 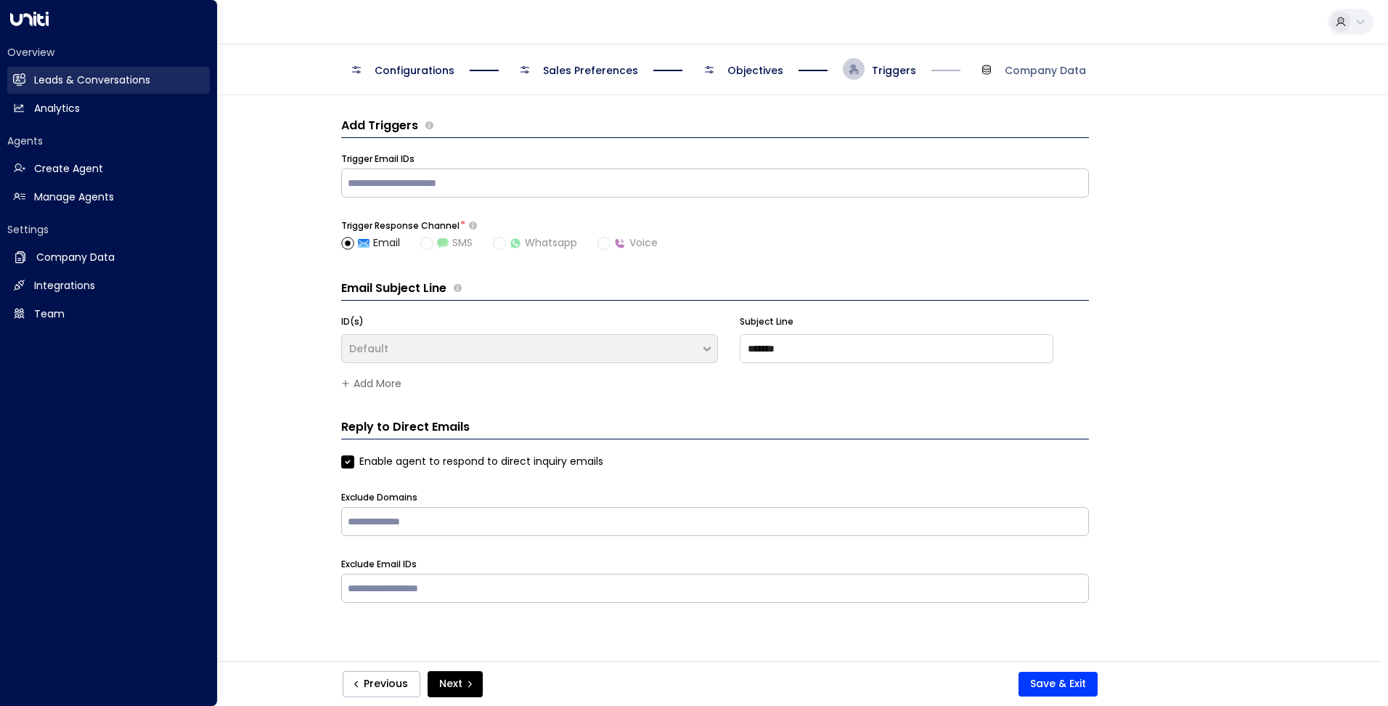 What do you see at coordinates (380, 126) in the screenshot?
I see `h3: Add Triggers` at bounding box center [380, 126].